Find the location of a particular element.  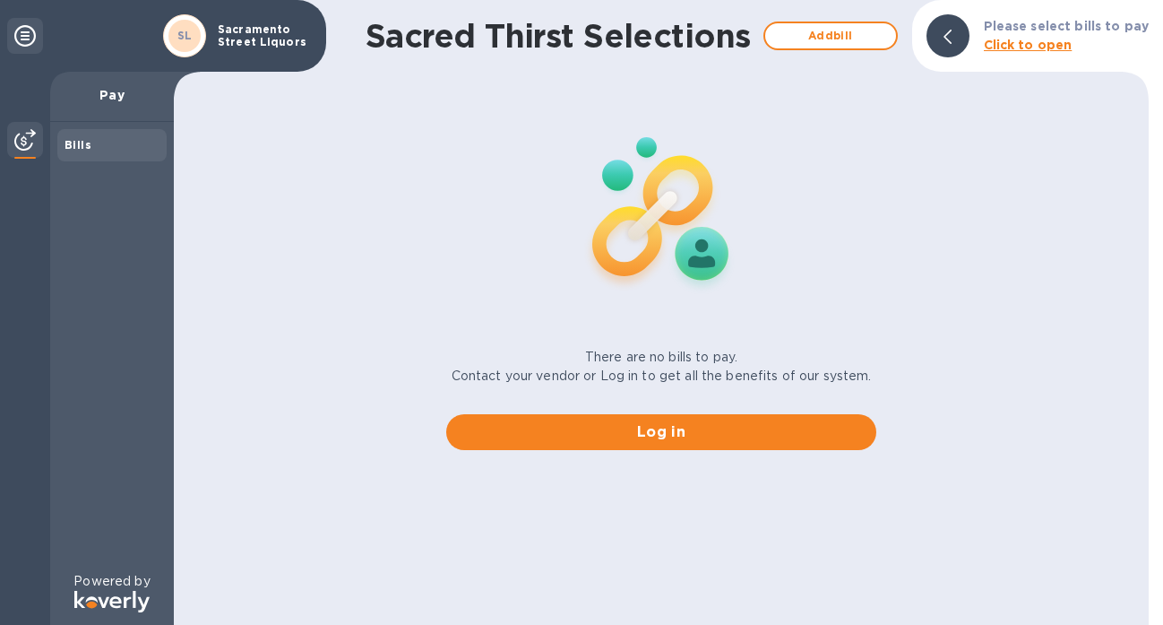

p: Pay is located at coordinates (112, 95).